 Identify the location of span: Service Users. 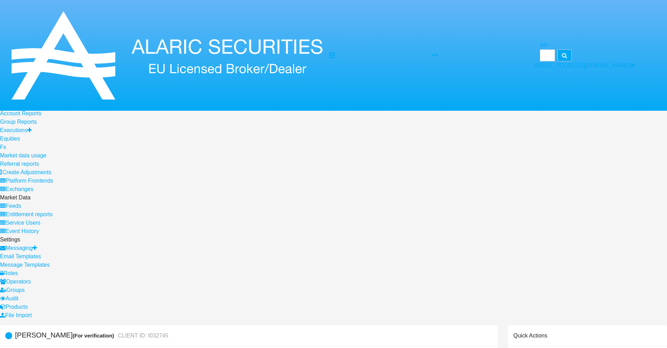
(23, 222).